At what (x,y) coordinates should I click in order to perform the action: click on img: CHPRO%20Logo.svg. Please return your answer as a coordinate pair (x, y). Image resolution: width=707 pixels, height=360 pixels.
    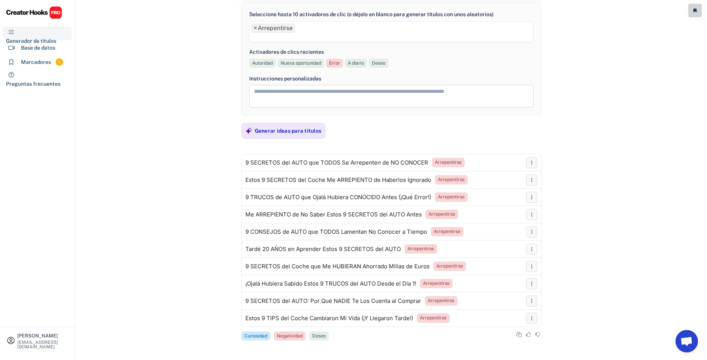
    Looking at the image, I should click on (34, 12).